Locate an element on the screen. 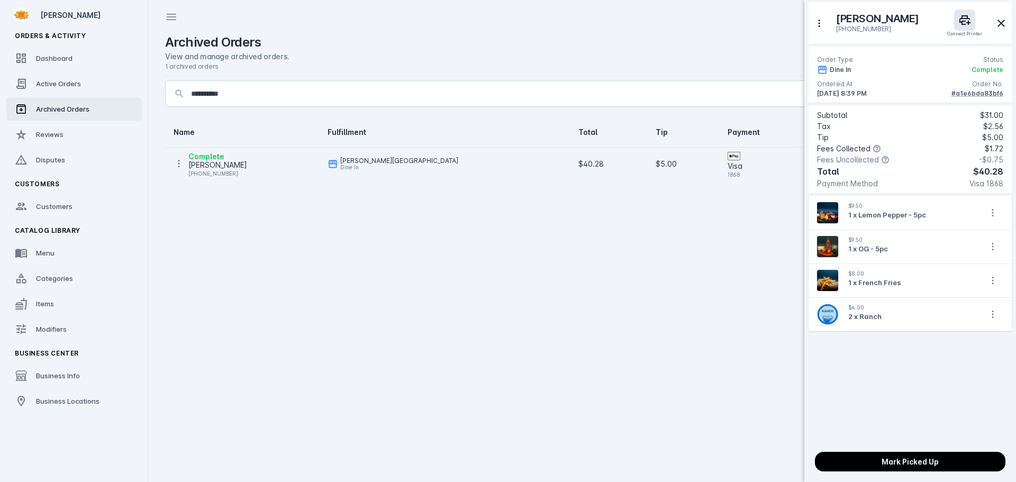 The height and width of the screenshot is (482, 1016). span: 1 x OG - 5pc is located at coordinates (910, 249).